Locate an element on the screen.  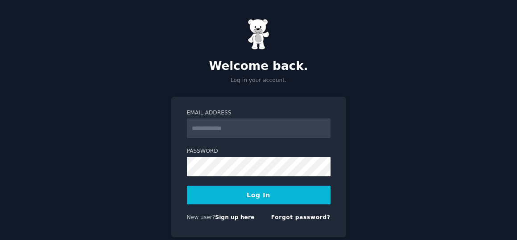
a: Forgot password? is located at coordinates (301, 218).